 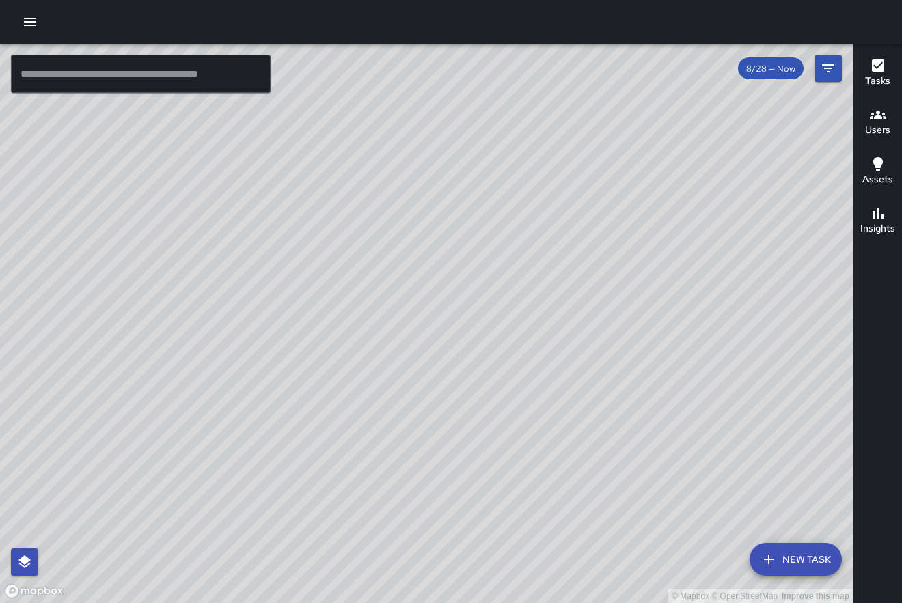 What do you see at coordinates (877, 180) in the screenshot?
I see `h6: Assets` at bounding box center [877, 180].